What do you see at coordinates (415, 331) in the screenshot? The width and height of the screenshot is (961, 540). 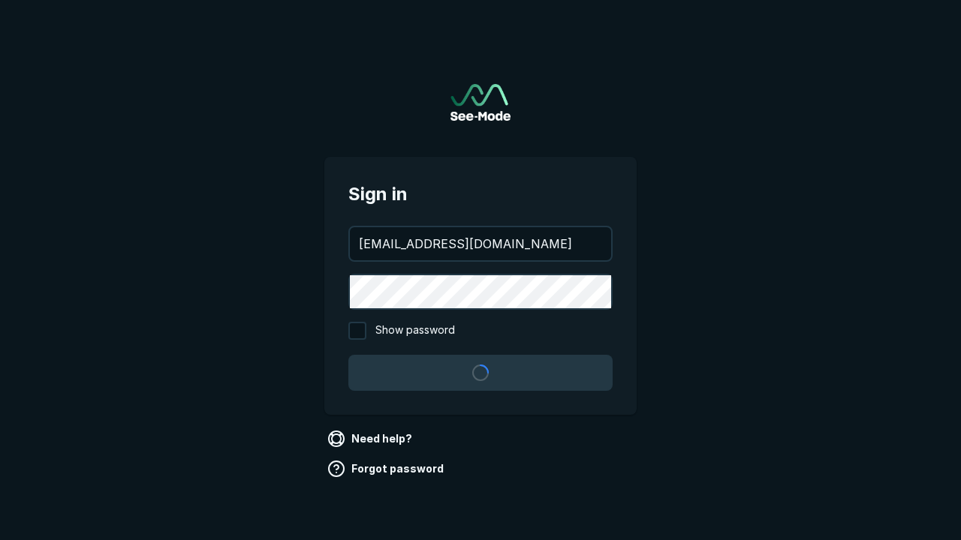 I see `span: Show password` at bounding box center [415, 331].